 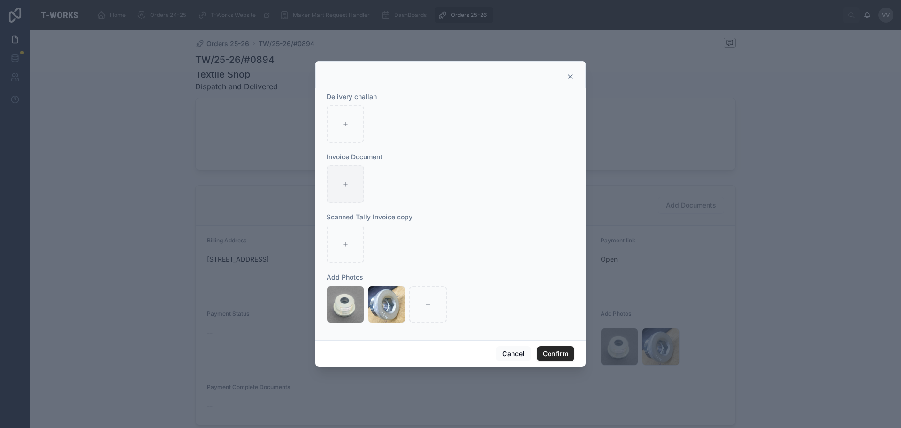 What do you see at coordinates (345, 276) in the screenshot?
I see `span: Add Photos` at bounding box center [345, 276].